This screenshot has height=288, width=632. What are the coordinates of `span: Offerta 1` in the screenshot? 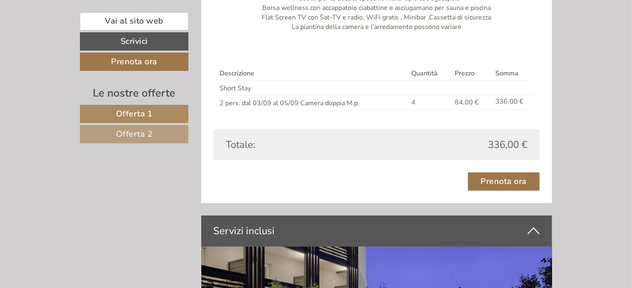 It's located at (134, 113).